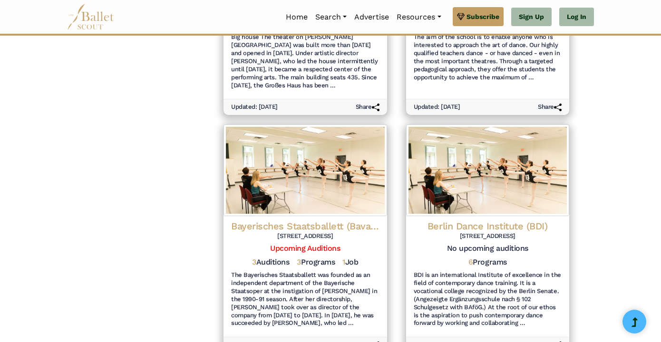 This screenshot has height=342, width=661. What do you see at coordinates (297, 17) in the screenshot?
I see `a: Home` at bounding box center [297, 17].